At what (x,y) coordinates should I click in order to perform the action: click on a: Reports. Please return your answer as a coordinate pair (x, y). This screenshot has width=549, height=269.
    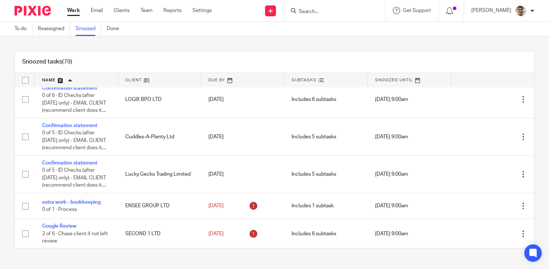
    Looking at the image, I should click on (173, 11).